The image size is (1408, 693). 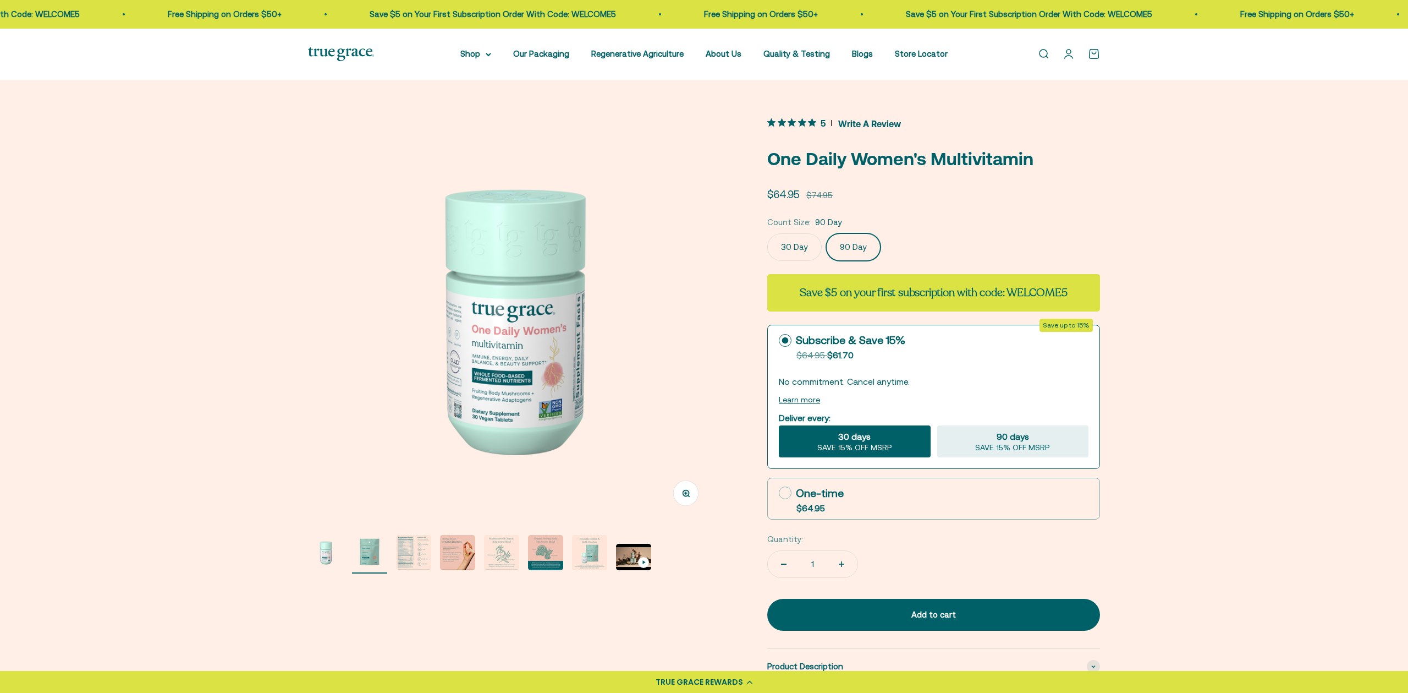 What do you see at coordinates (789, 222) in the screenshot?
I see `legend: Count Size:` at bounding box center [789, 222].